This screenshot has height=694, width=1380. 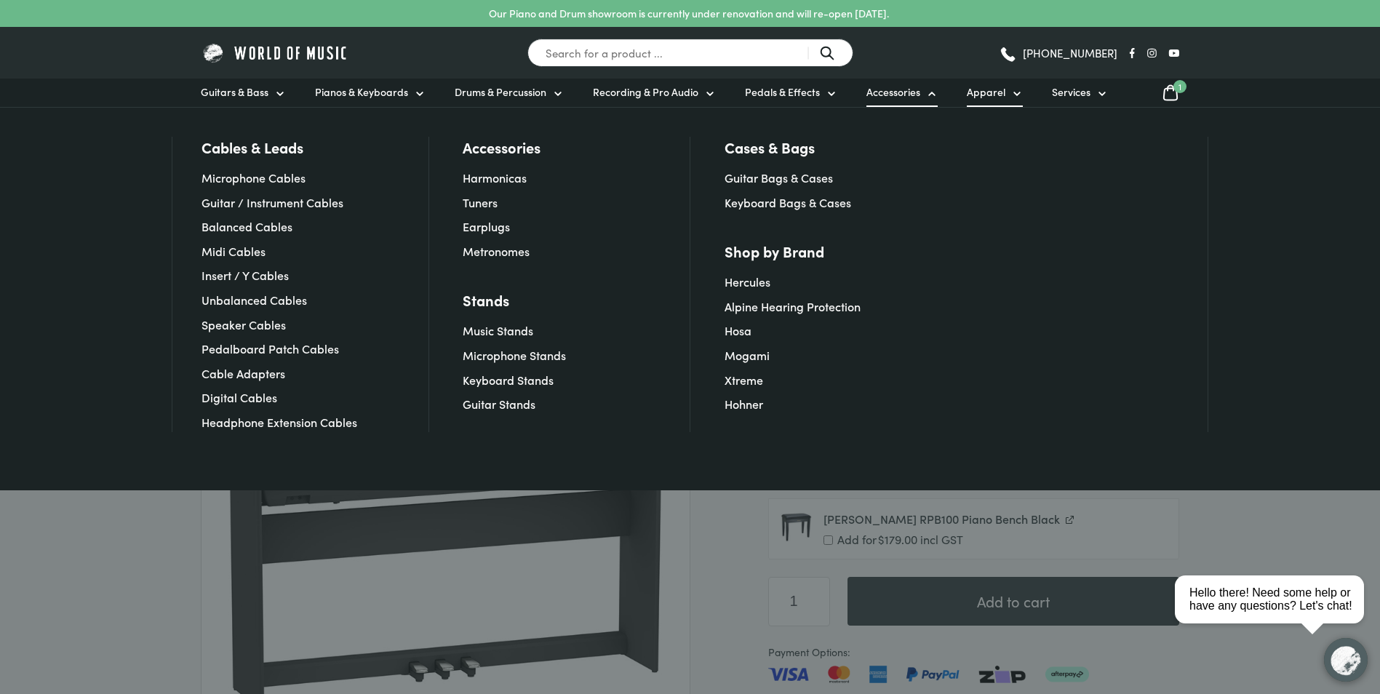 What do you see at coordinates (496, 251) in the screenshot?
I see `a: Metronomes` at bounding box center [496, 251].